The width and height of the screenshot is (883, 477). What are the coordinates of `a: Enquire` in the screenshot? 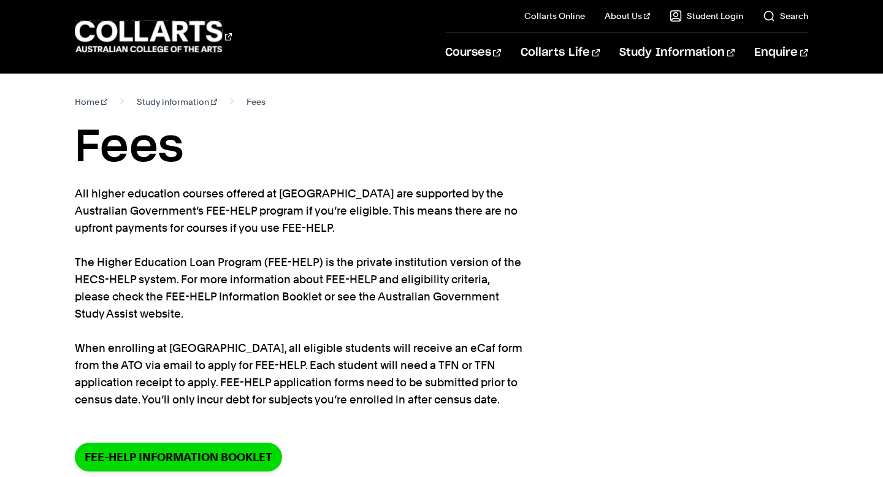 It's located at (780, 53).